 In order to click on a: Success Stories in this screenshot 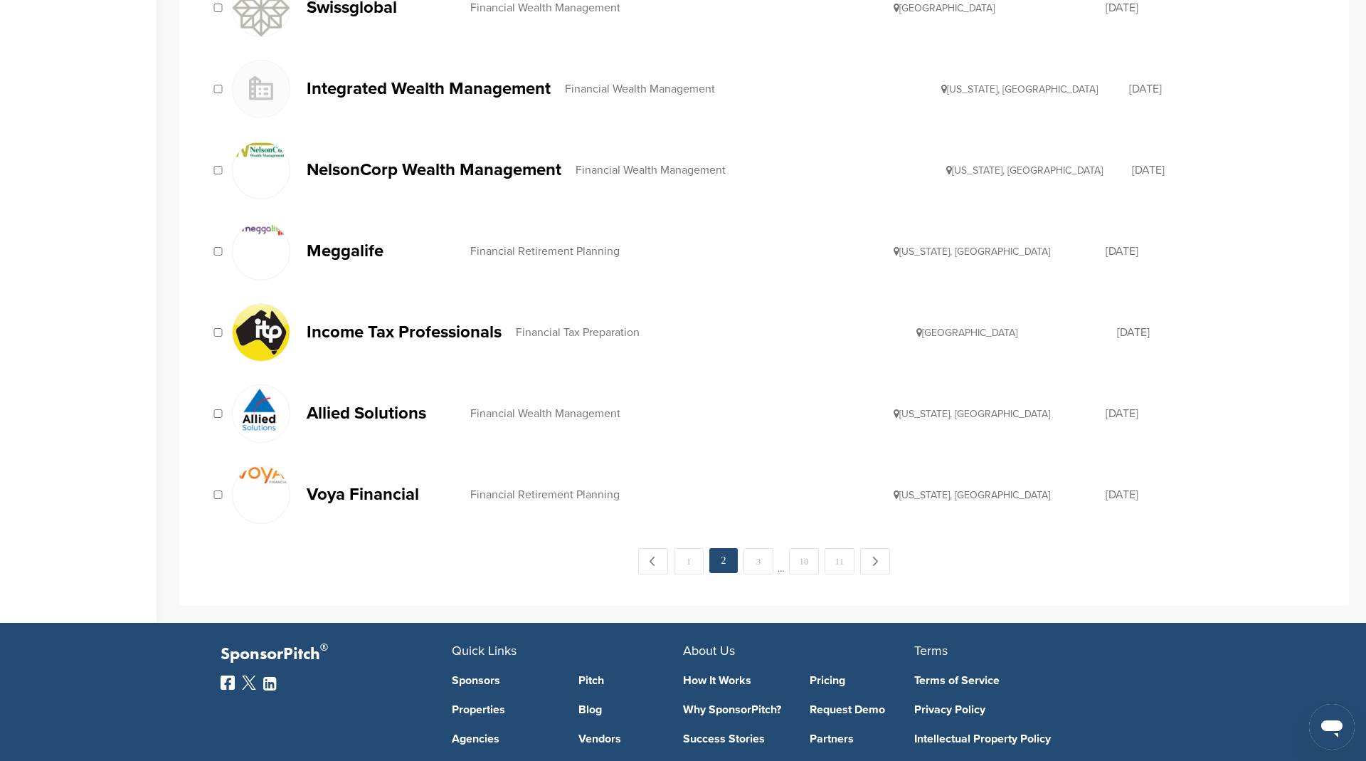, I will do `click(736, 739)`.